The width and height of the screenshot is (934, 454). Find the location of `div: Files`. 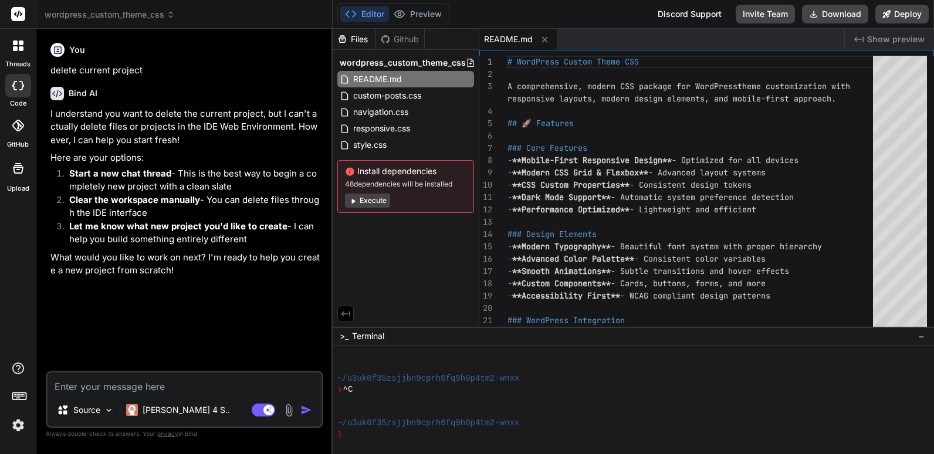

div: Files is located at coordinates (354, 39).